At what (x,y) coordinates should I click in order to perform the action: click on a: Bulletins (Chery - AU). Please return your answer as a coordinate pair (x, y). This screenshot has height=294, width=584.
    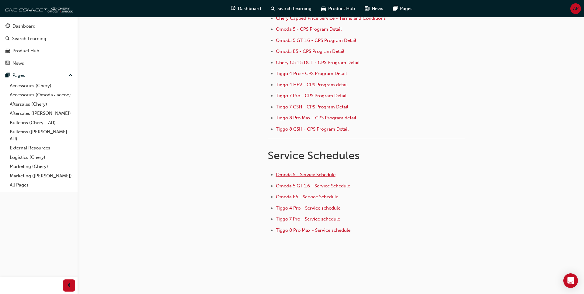
    Looking at the image, I should click on (41, 123).